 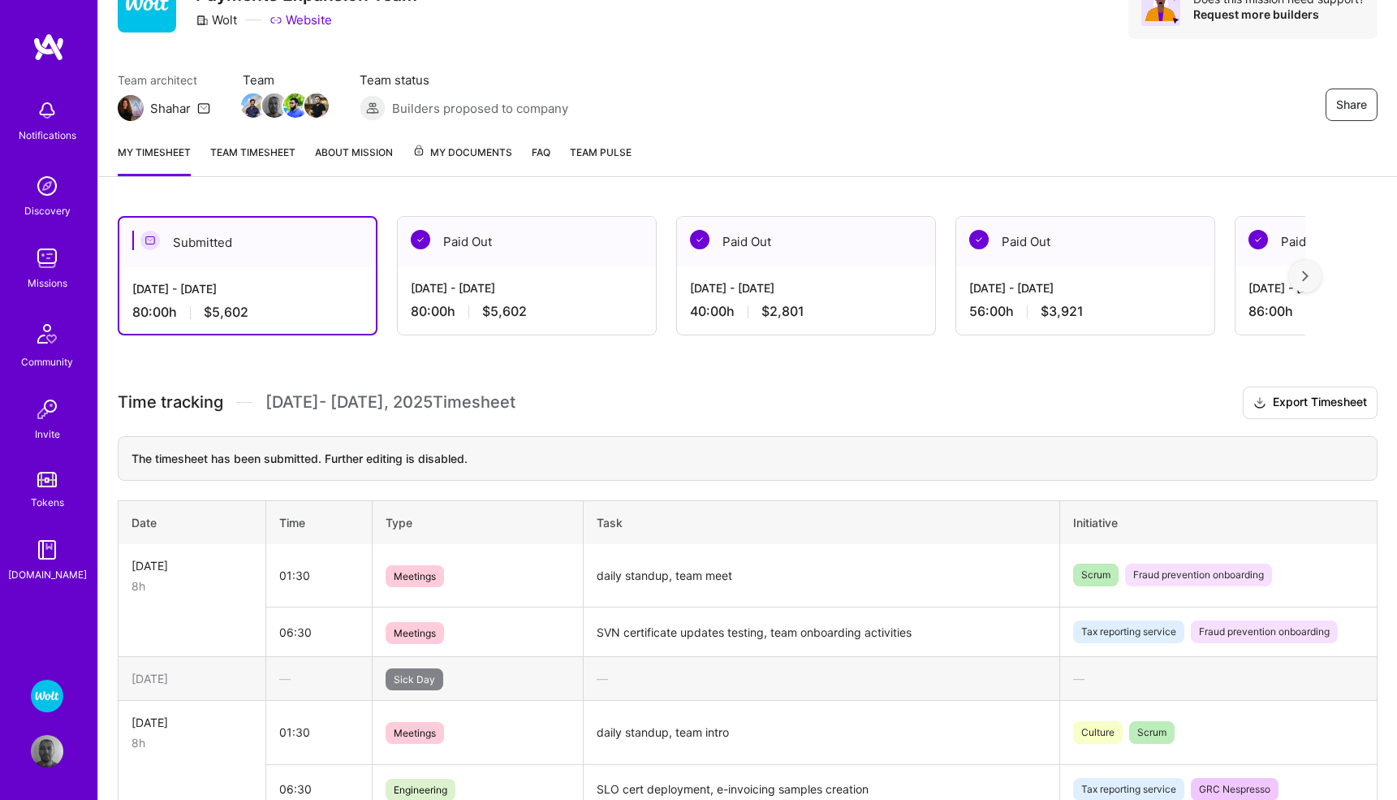 What do you see at coordinates (1260, 403) in the screenshot?
I see `i: icon Download` at bounding box center [1260, 403].